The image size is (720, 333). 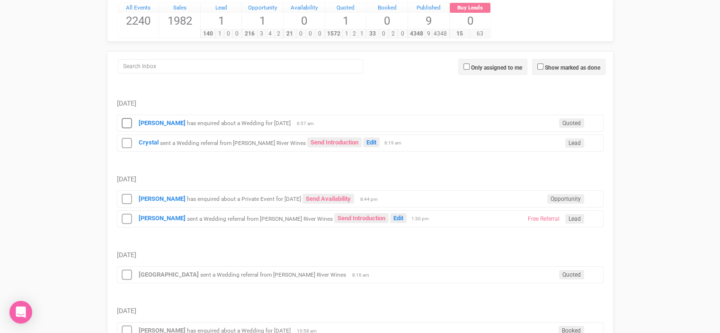 I want to click on div: All Events, so click(x=138, y=8).